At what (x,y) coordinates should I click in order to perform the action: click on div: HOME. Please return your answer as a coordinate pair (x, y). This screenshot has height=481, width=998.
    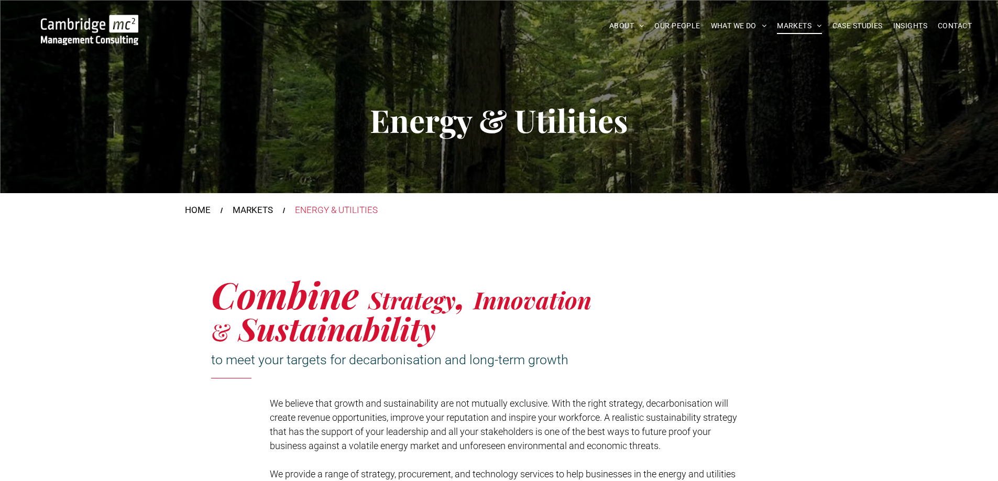
    Looking at the image, I should click on (197, 211).